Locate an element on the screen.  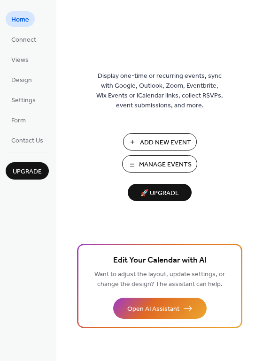
button: Open AI Assistant is located at coordinates (160, 308).